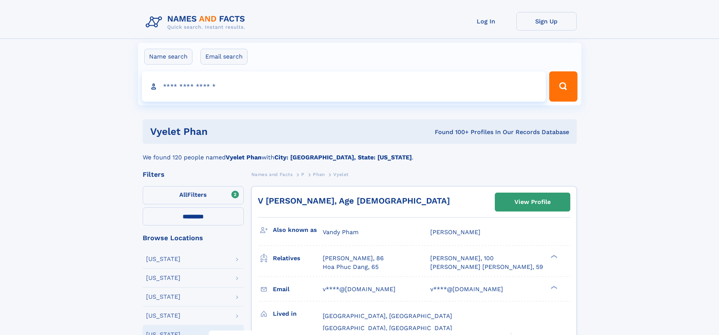 Image resolution: width=719 pixels, height=335 pixels. I want to click on a: Log In, so click(486, 21).